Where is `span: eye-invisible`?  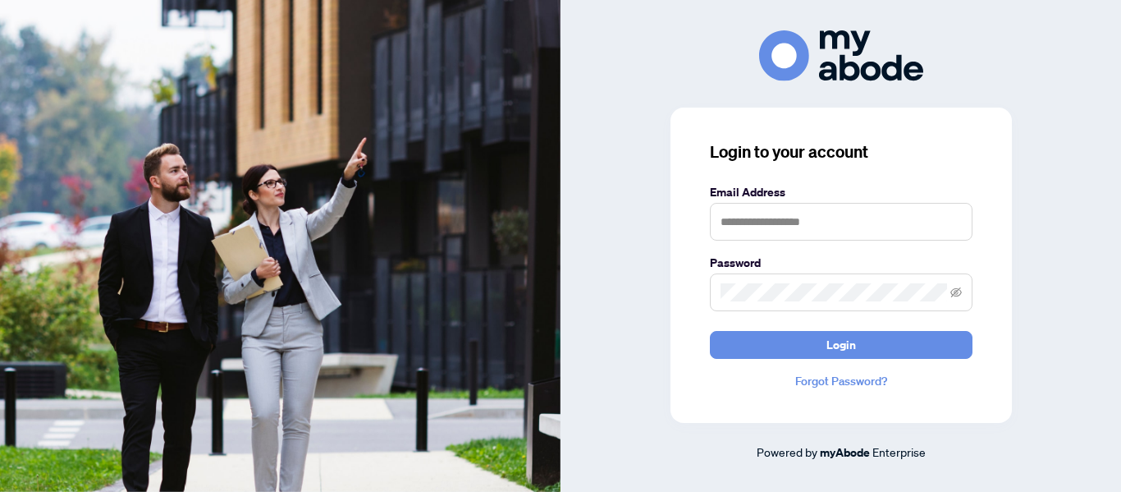 span: eye-invisible is located at coordinates (956, 292).